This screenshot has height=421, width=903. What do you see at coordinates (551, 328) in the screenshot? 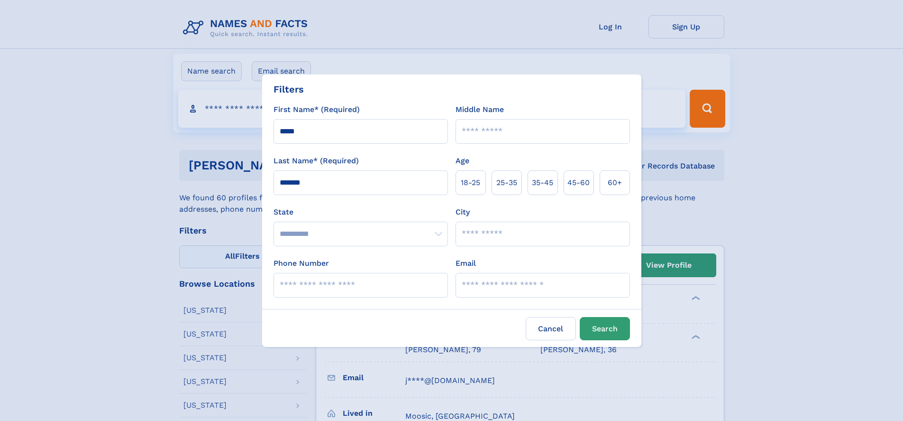
I see `label: Cancel` at bounding box center [551, 328].